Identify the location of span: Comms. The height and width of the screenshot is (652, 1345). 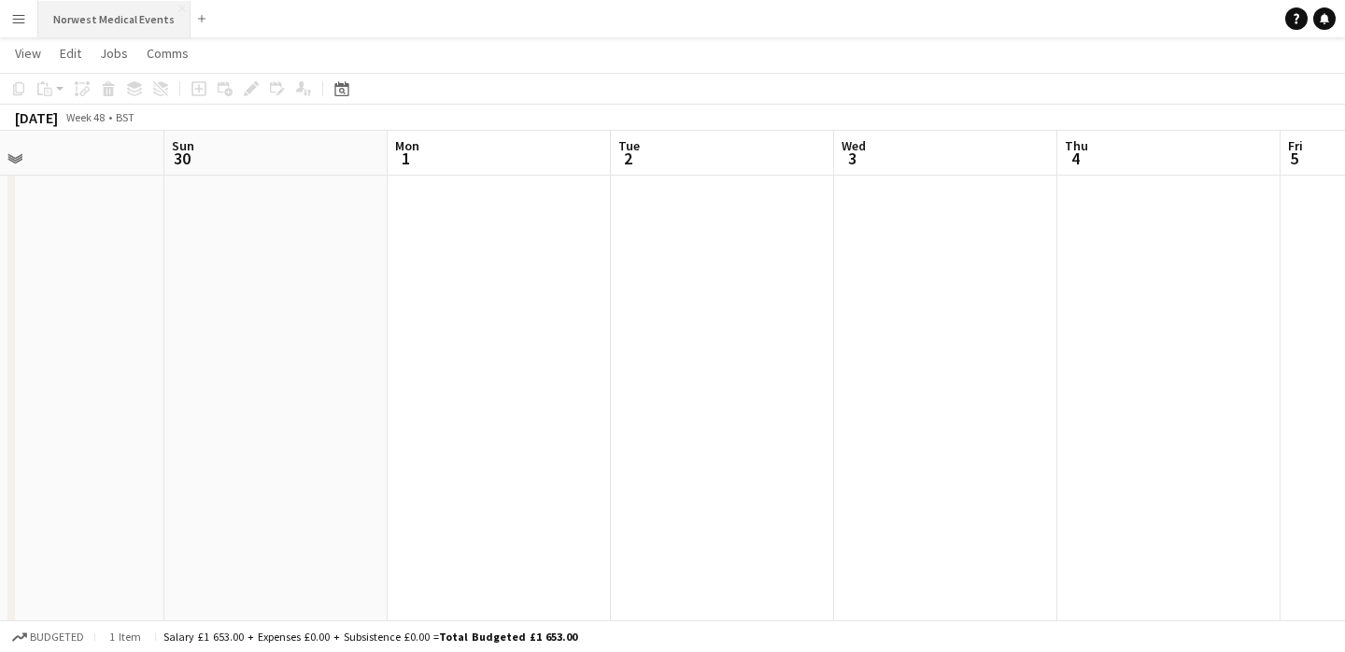
(167, 53).